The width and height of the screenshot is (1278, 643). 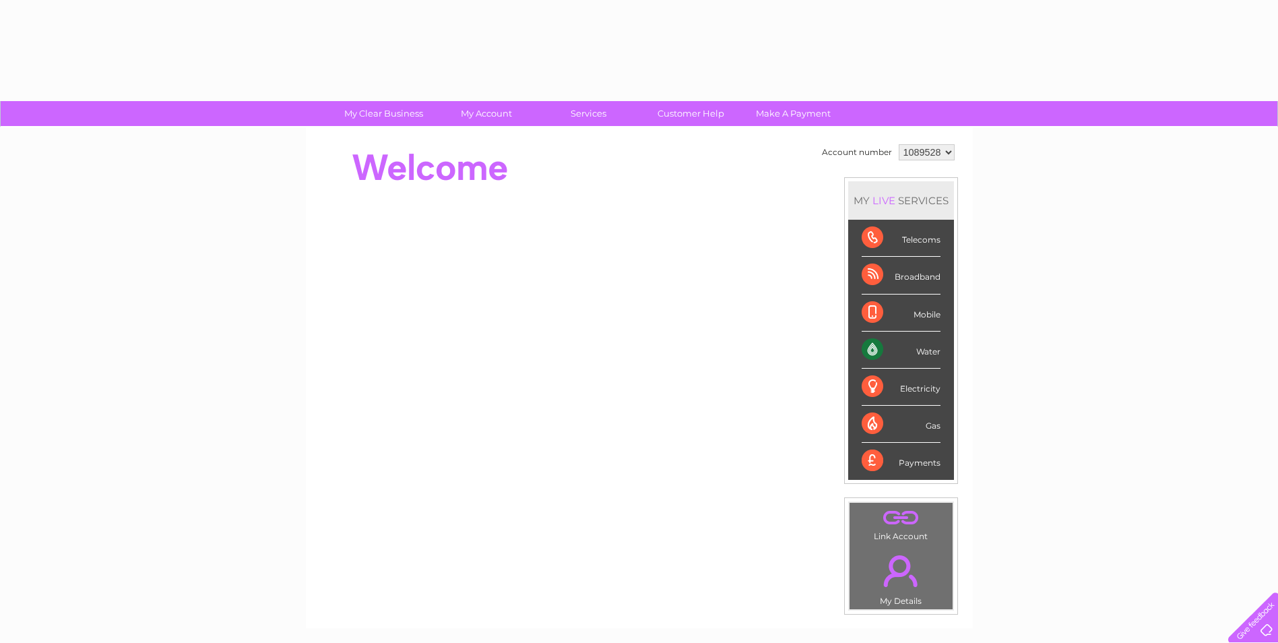 I want to click on a: Make A Payment, so click(x=793, y=113).